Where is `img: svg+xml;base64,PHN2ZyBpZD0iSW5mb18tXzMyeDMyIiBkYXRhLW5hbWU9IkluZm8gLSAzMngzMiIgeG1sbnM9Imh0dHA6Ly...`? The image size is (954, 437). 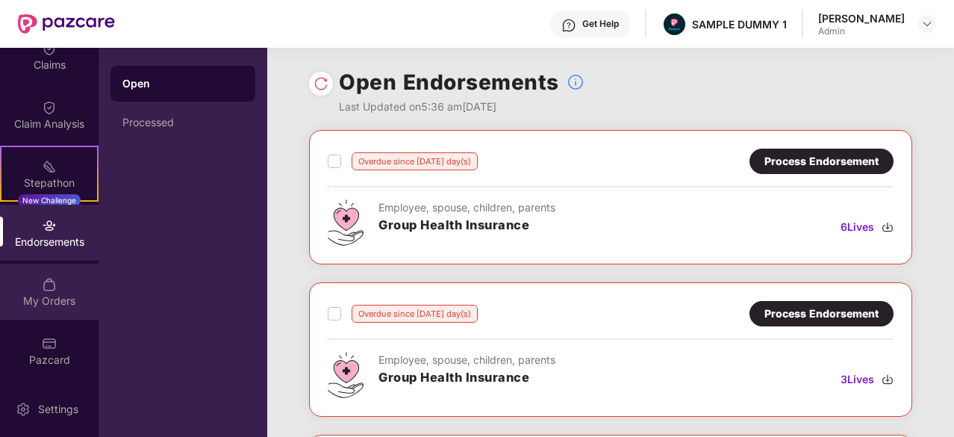 img: svg+xml;base64,PHN2ZyBpZD0iSW5mb18tXzMyeDMyIiBkYXRhLW5hbWU9IkluZm8gLSAzMngzMiIgeG1sbnM9Imh0dHA6Ly... is located at coordinates (576, 82).